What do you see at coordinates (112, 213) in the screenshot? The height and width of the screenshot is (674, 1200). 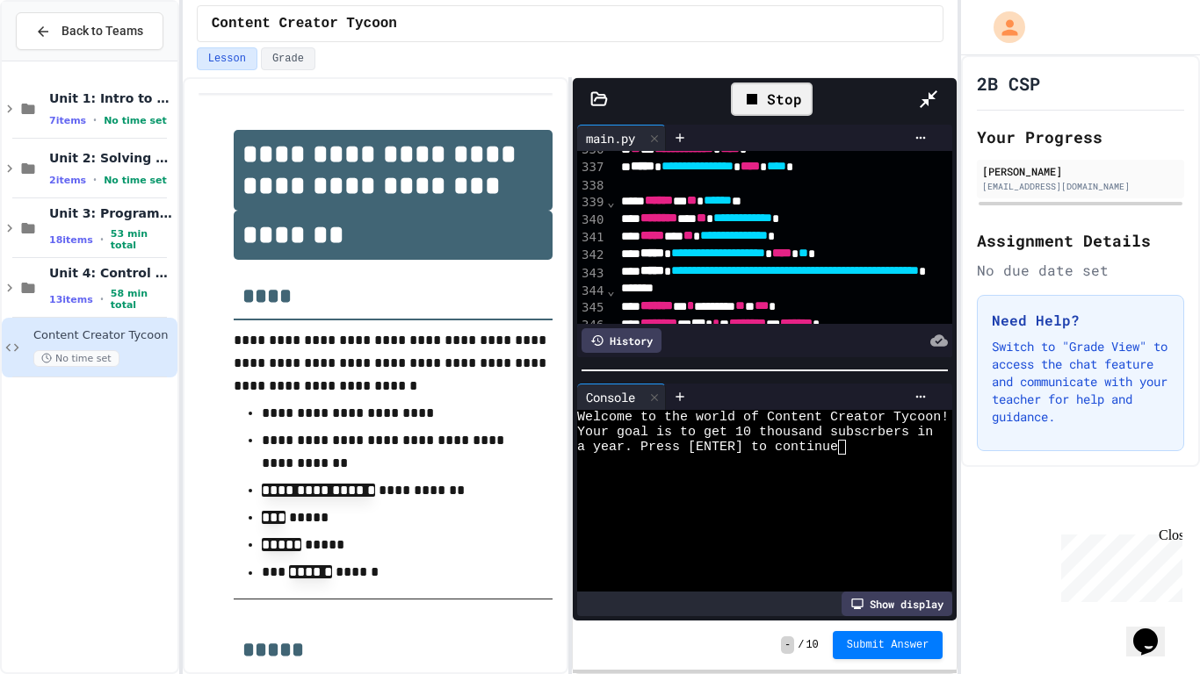 I see `span: Unit 3: Programming with Python` at bounding box center [112, 213].